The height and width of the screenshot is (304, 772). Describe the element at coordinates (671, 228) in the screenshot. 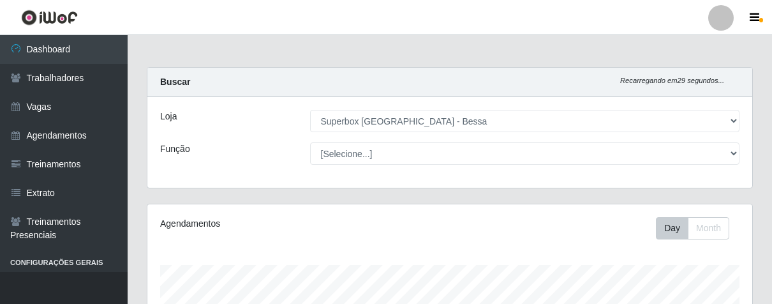

I see `button: Day` at that location.